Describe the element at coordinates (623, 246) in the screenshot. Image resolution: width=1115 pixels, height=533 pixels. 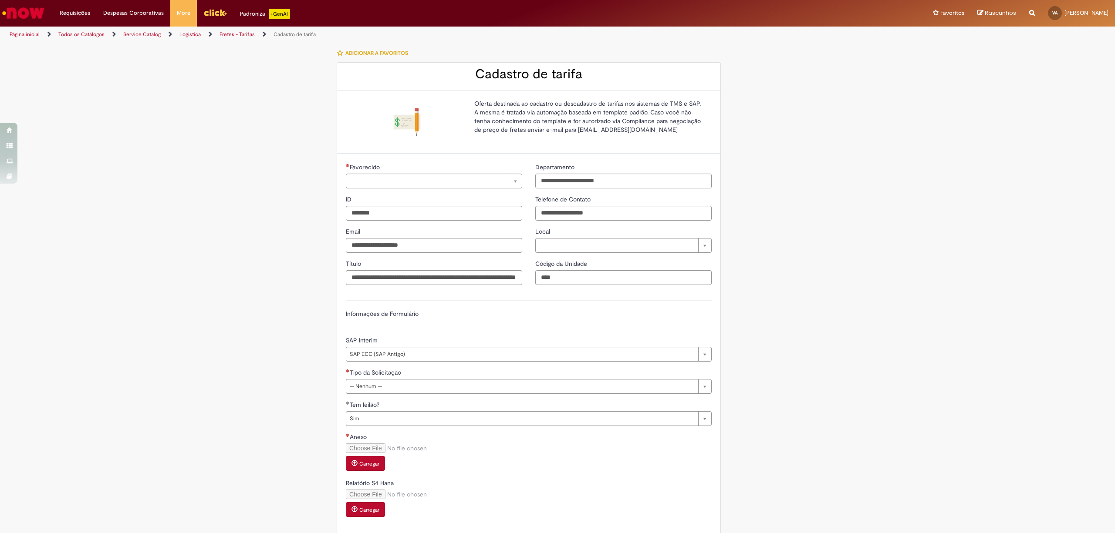
I see `a: Limpar campo Local` at that location.